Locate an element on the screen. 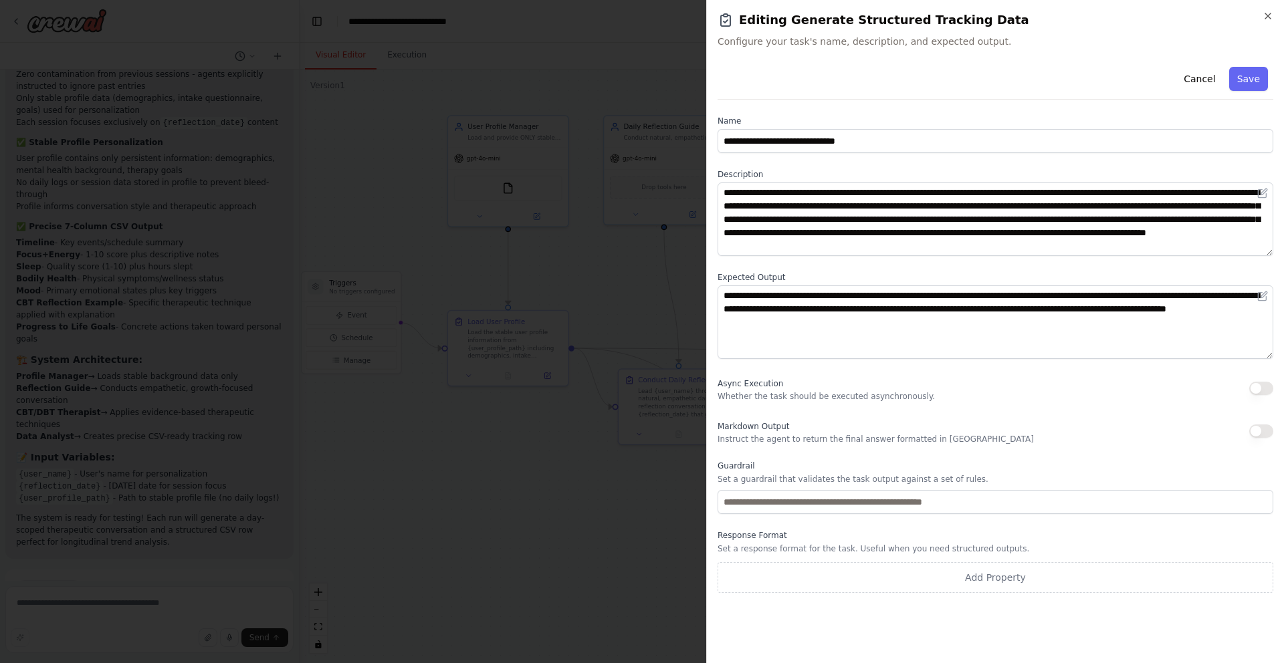 The width and height of the screenshot is (1284, 663). label: Expected Output is located at coordinates (995, 278).